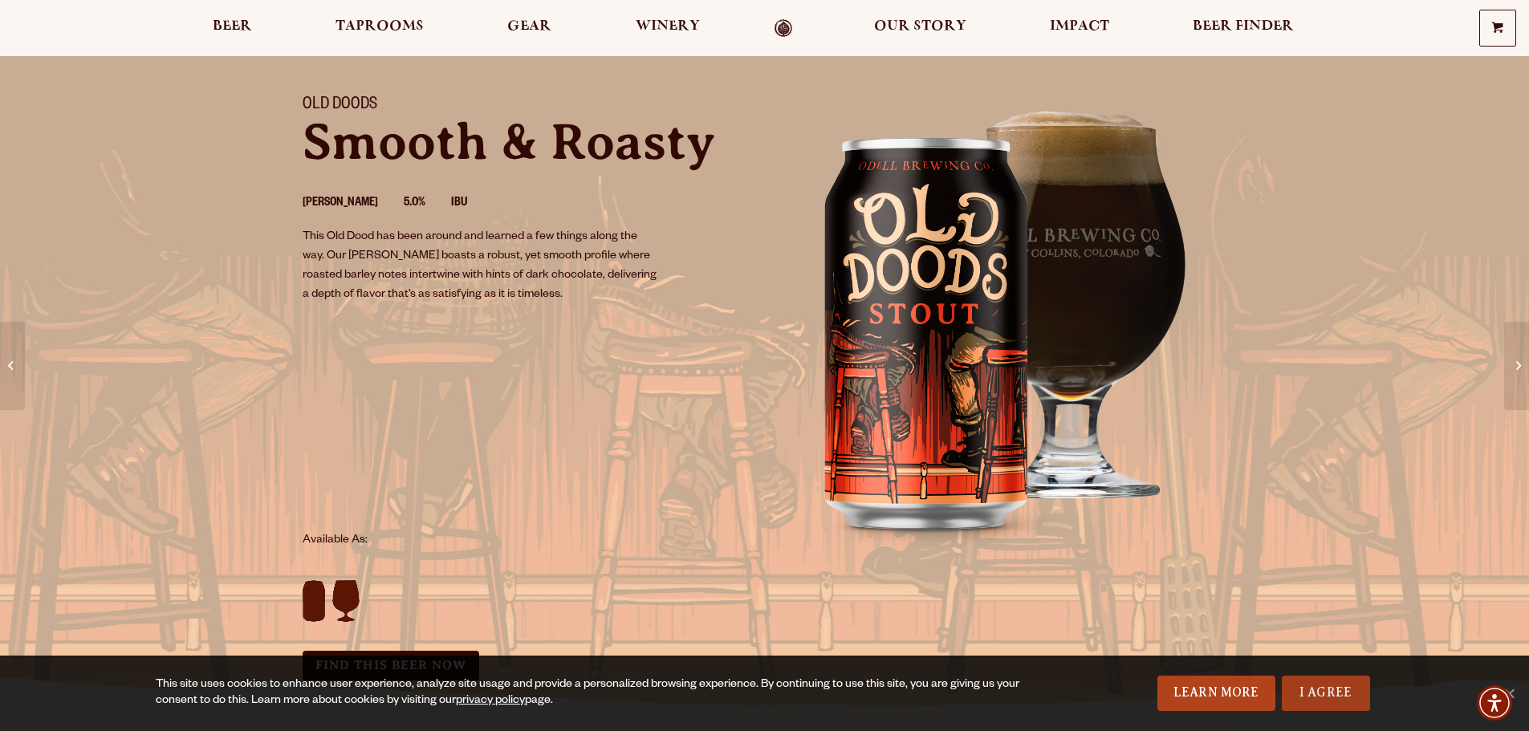 This screenshot has width=1529, height=731. Describe the element at coordinates (490, 701) in the screenshot. I see `a: privacy policy` at that location.